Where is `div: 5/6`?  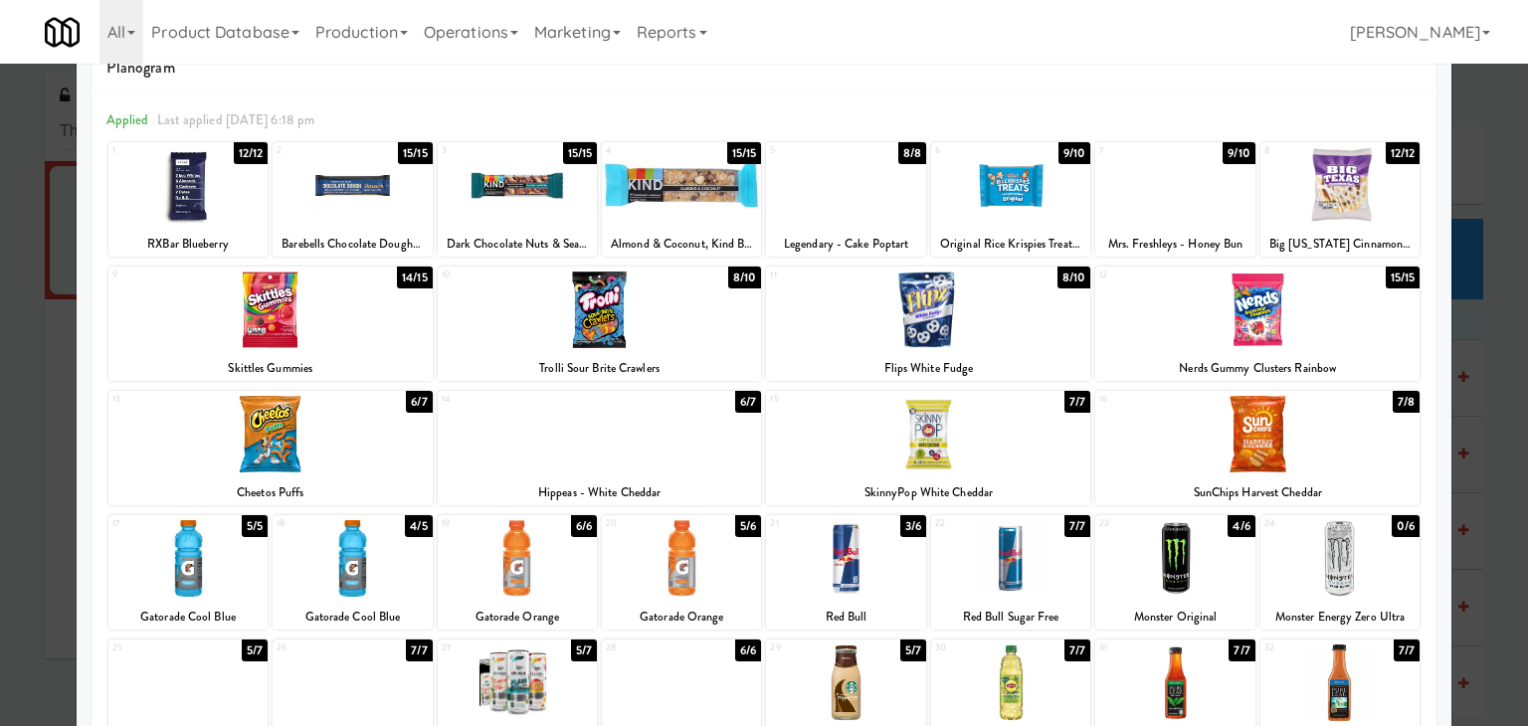 div: 5/6 is located at coordinates (748, 526).